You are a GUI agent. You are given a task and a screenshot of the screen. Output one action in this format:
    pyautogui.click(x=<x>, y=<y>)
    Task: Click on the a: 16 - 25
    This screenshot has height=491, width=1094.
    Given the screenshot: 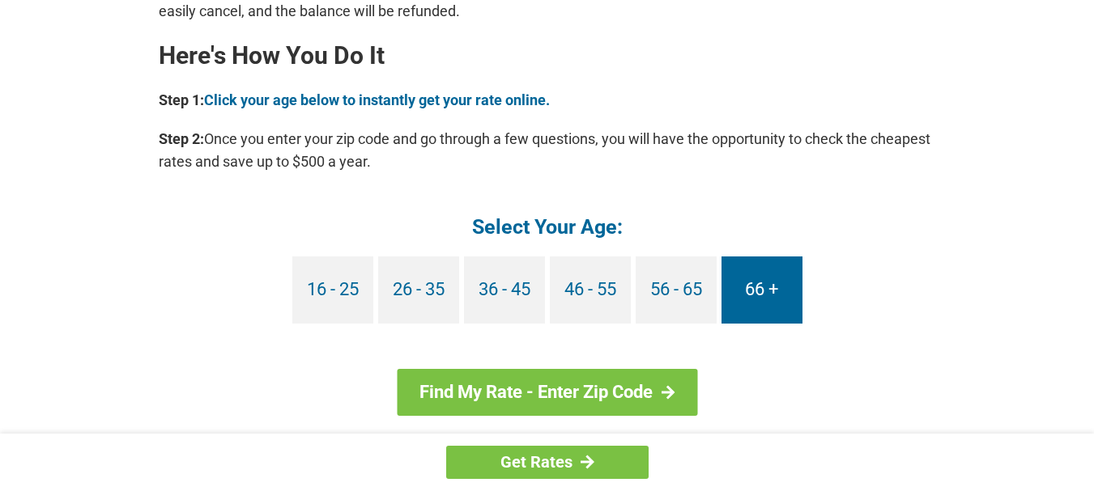 What is the action you would take?
    pyautogui.click(x=333, y=290)
    